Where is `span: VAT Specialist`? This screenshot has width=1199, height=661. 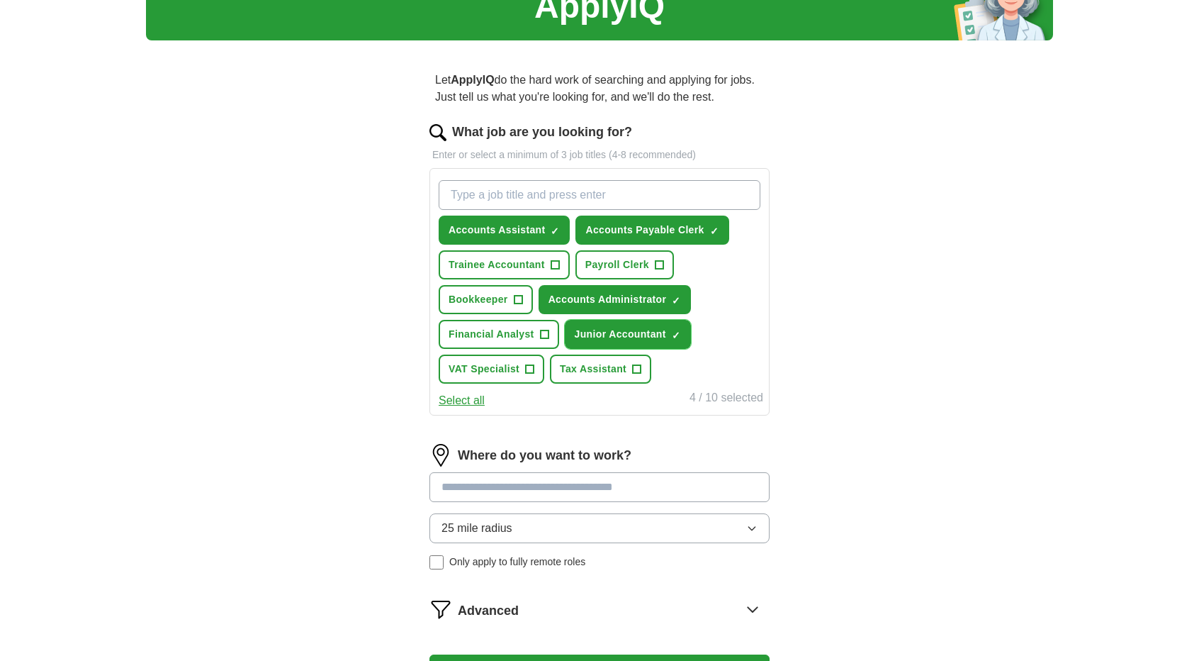
span: VAT Specialist is located at coordinates (484, 369).